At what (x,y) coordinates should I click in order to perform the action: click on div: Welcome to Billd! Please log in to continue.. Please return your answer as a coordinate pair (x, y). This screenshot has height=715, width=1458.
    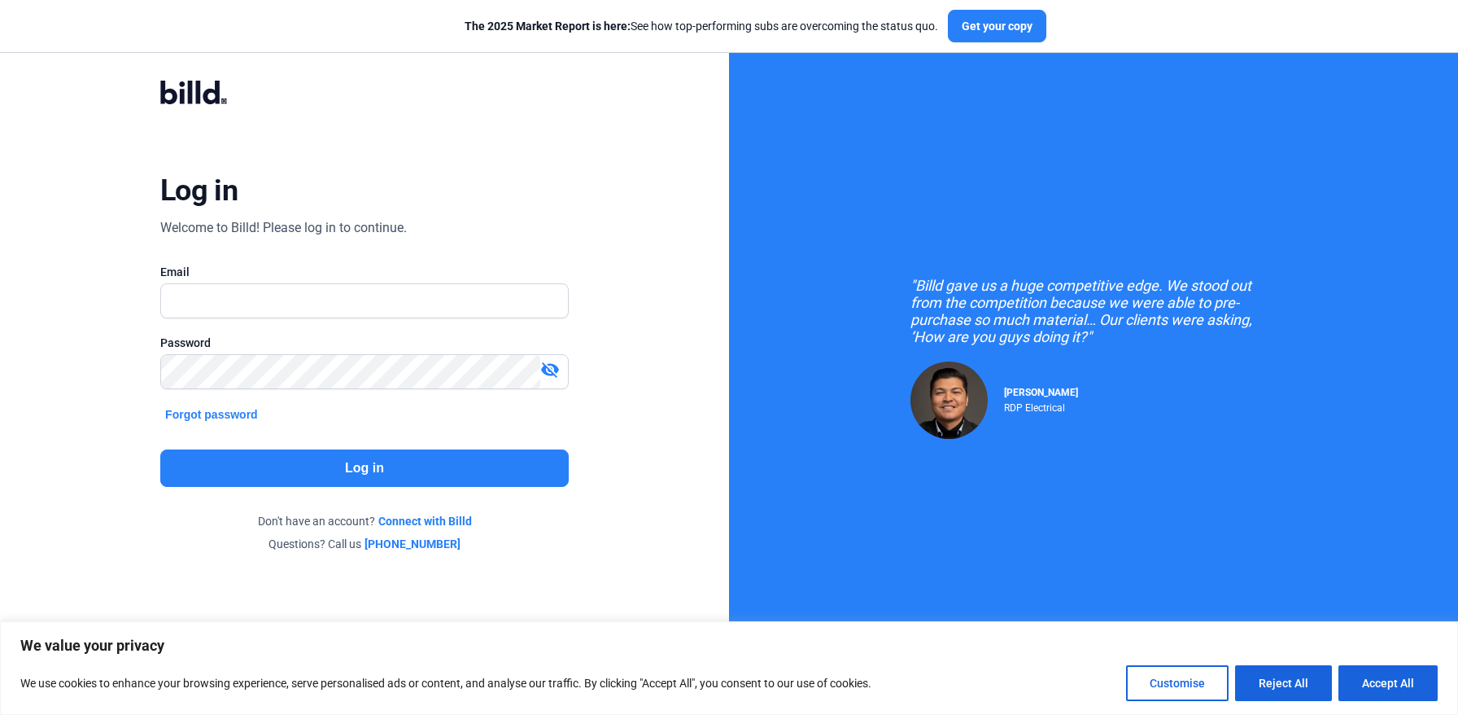
    Looking at the image, I should click on (283, 228).